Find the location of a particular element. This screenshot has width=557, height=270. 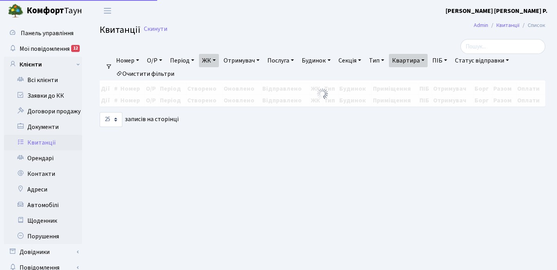

a: Отримувач is located at coordinates (242, 61).